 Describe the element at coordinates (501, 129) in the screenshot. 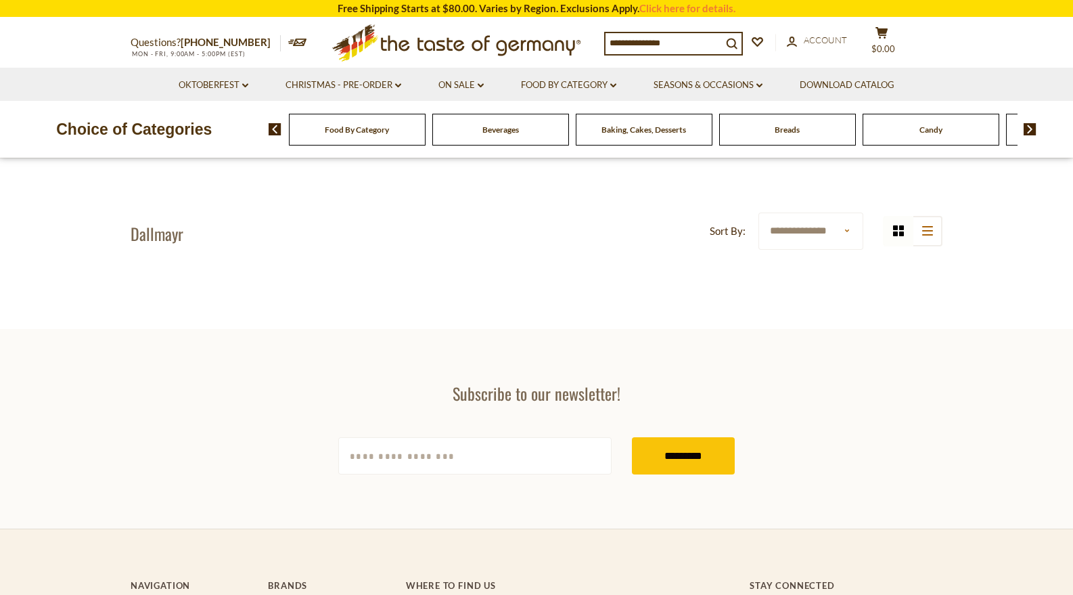

I see `span: Beverages` at that location.